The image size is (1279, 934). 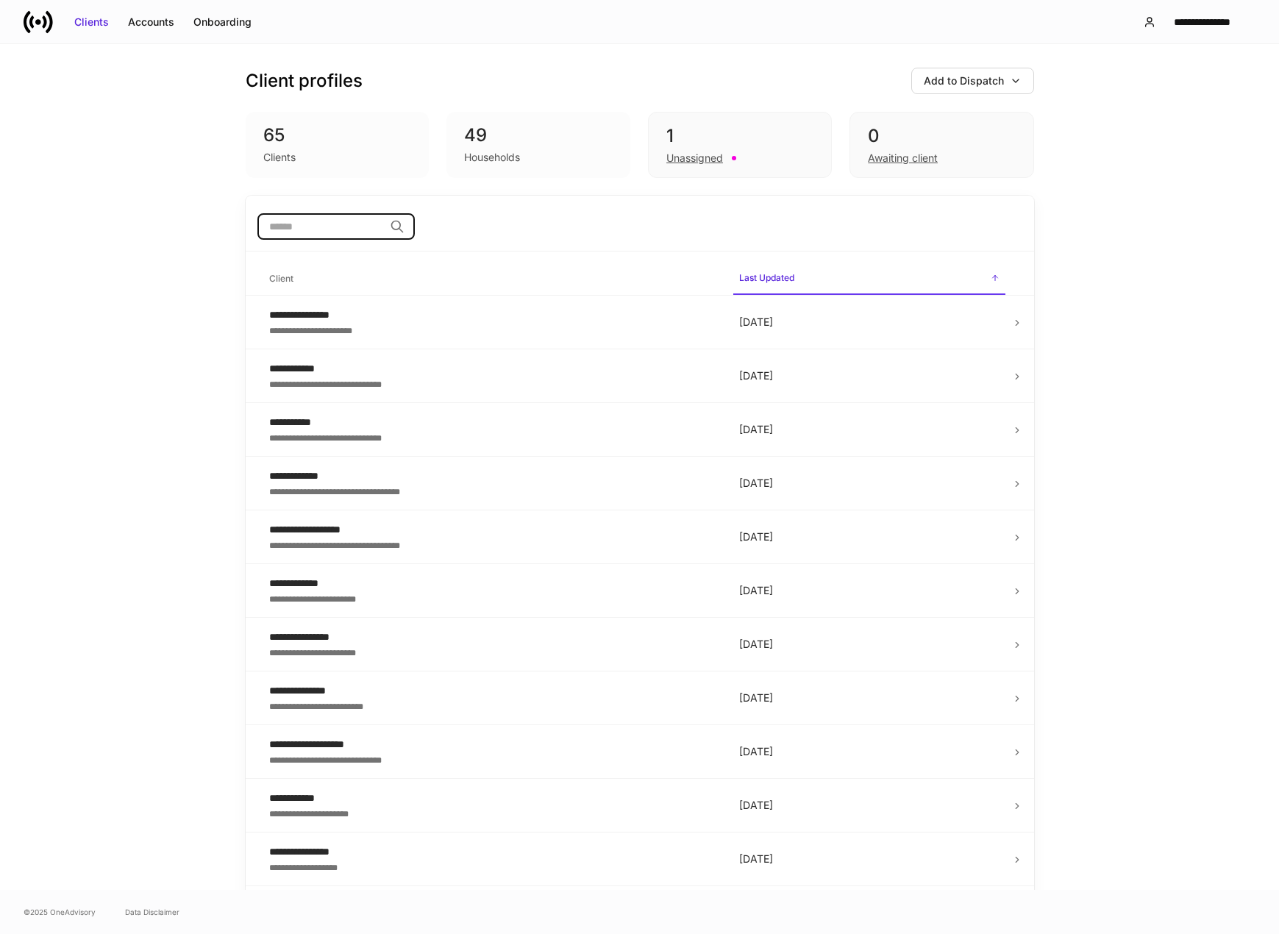 I want to click on div: 0Awaiting client, so click(x=942, y=145).